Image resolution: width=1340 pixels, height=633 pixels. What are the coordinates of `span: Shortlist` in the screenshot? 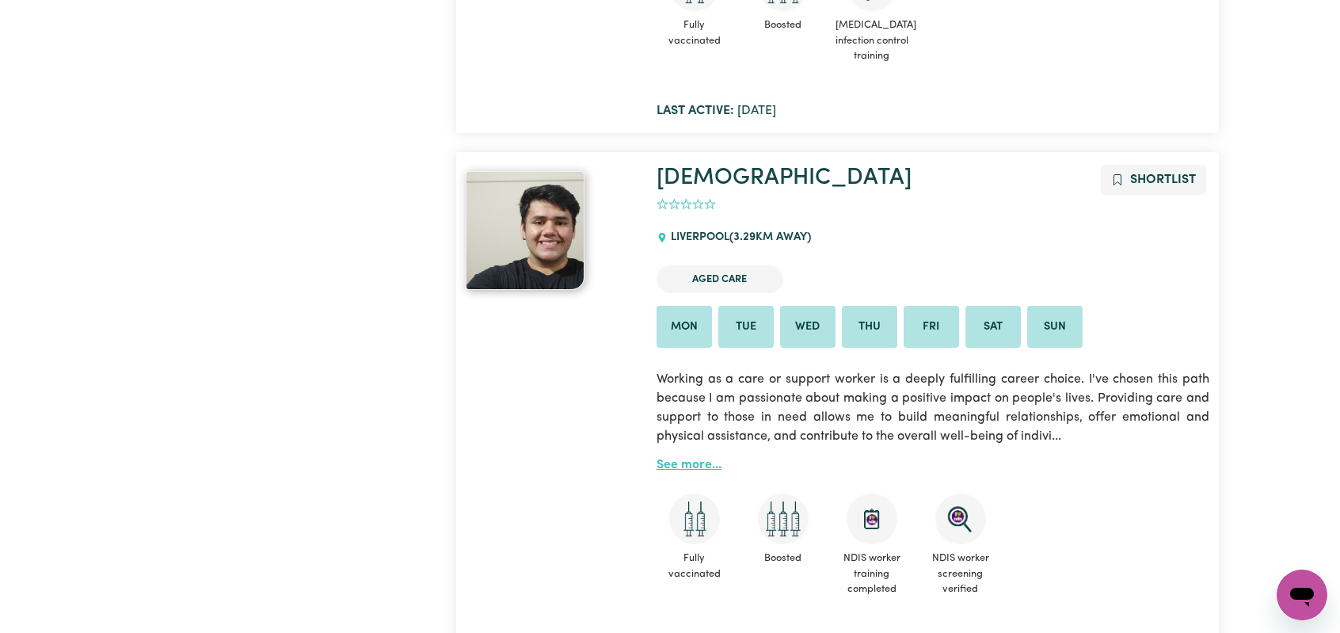 It's located at (1163, 180).